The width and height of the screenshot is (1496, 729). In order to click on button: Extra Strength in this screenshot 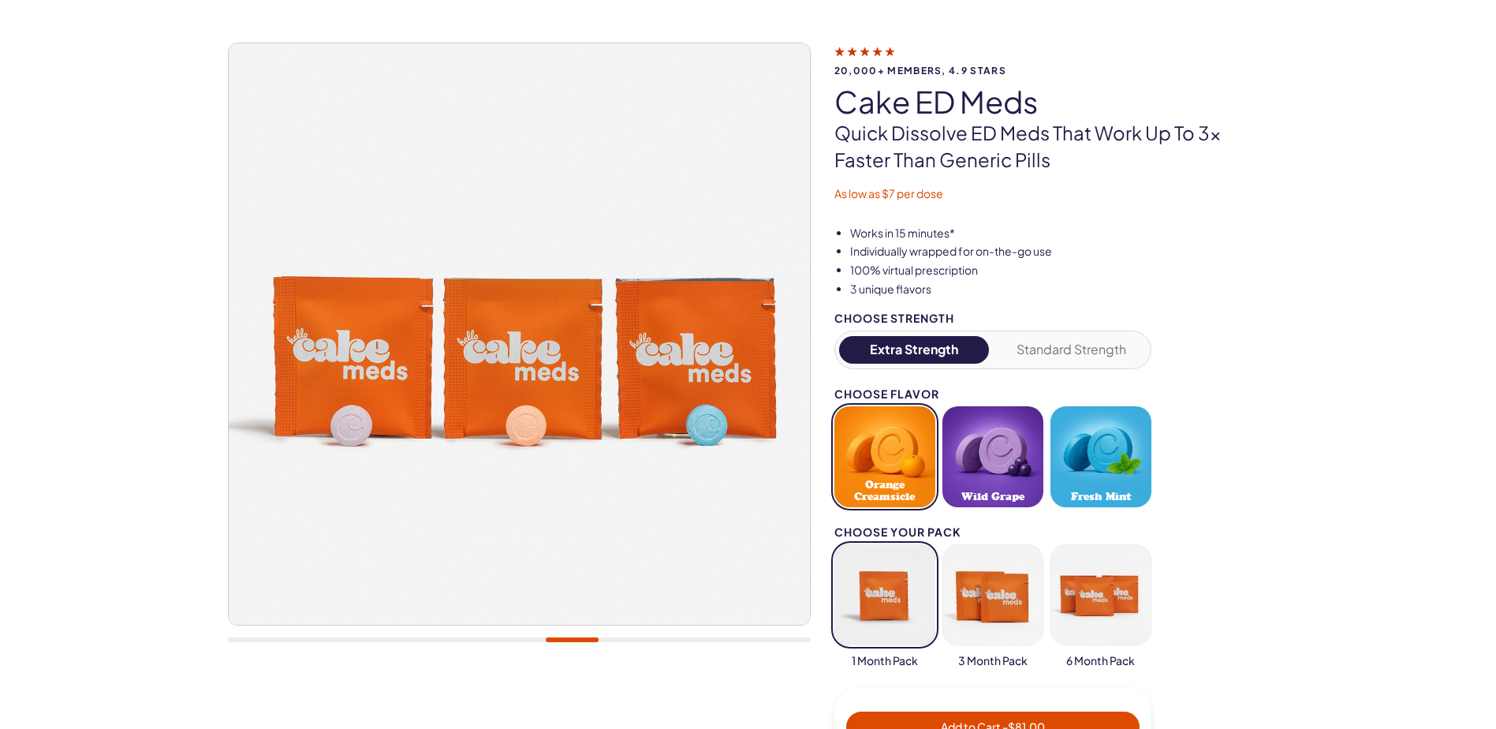, I will do `click(914, 349)`.